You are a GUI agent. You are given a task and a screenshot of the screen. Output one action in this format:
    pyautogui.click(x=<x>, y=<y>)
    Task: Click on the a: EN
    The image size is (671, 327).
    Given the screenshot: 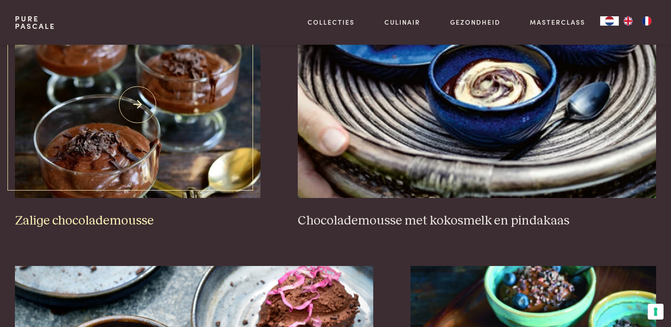 What is the action you would take?
    pyautogui.click(x=628, y=21)
    